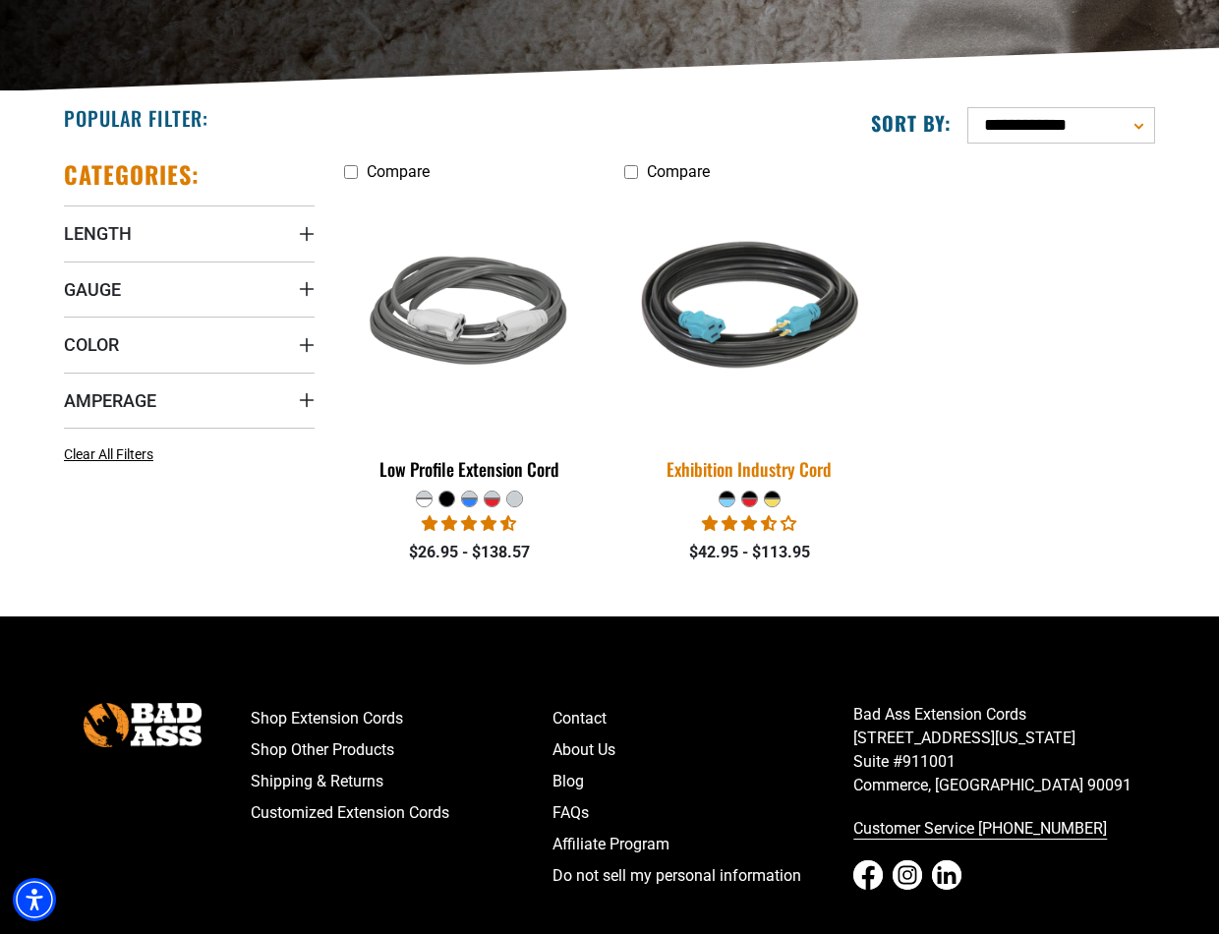 Image resolution: width=1219 pixels, height=934 pixels. Describe the element at coordinates (469, 553) in the screenshot. I see `div: $26.95 - $138.57` at that location.